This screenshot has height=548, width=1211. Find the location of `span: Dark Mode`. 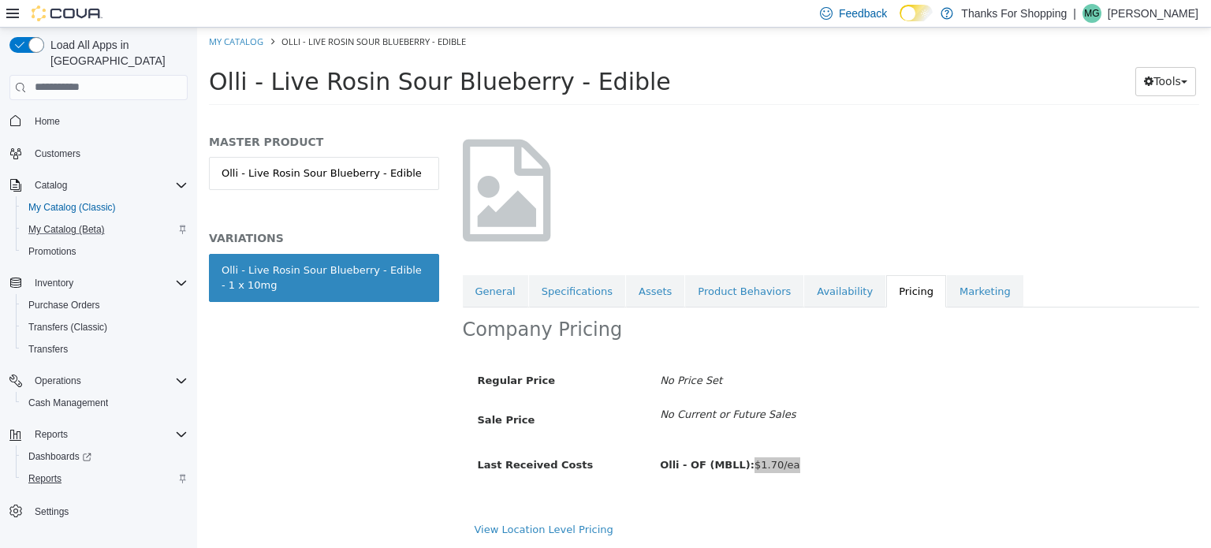

span: Dark Mode is located at coordinates (900, 21).